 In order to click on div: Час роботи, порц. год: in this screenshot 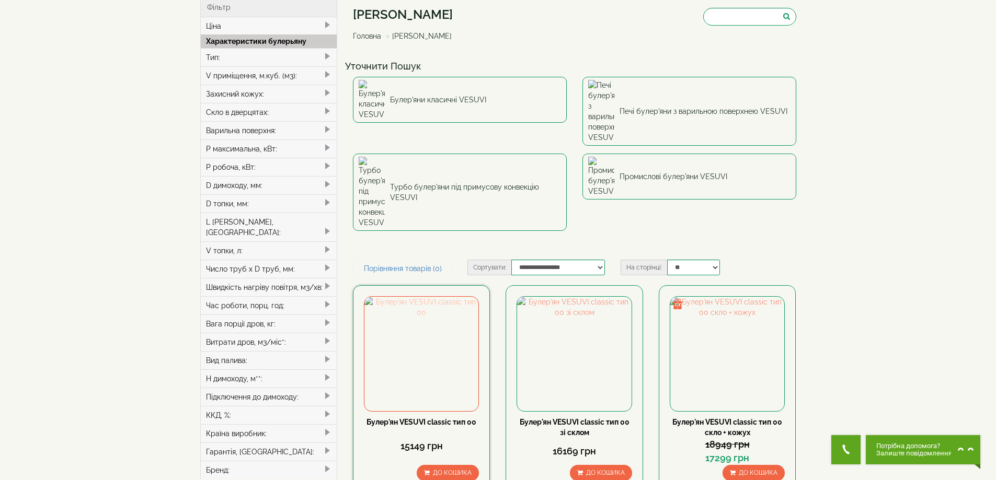, I will do `click(269, 305)`.